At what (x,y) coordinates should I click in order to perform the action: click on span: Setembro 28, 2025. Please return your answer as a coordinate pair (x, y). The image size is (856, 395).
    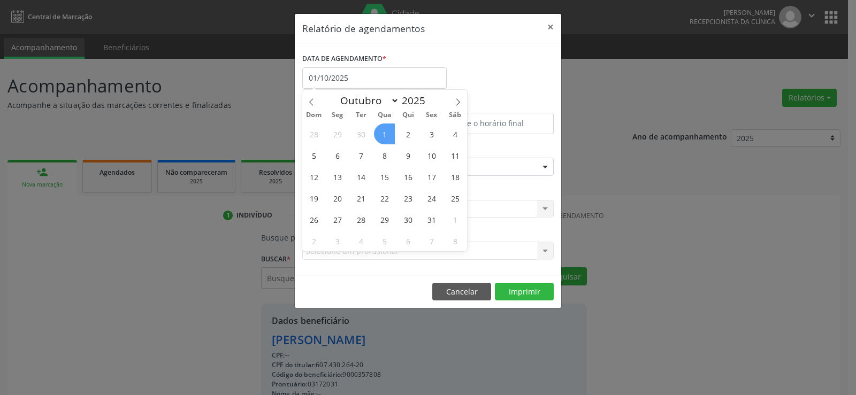
    Looking at the image, I should click on (314, 134).